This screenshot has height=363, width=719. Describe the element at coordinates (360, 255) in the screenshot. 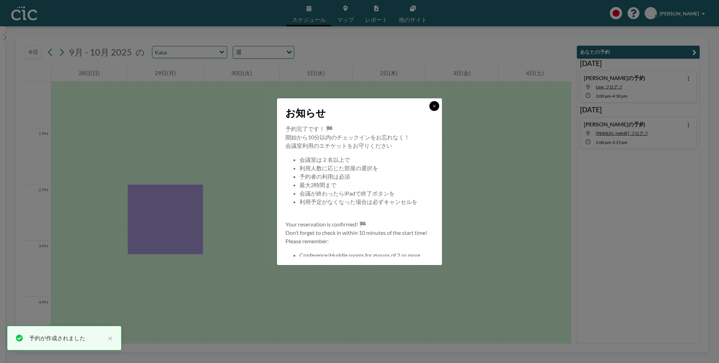

I see `span: Conference/Huddle rooms for groups of 2 or more` at that location.